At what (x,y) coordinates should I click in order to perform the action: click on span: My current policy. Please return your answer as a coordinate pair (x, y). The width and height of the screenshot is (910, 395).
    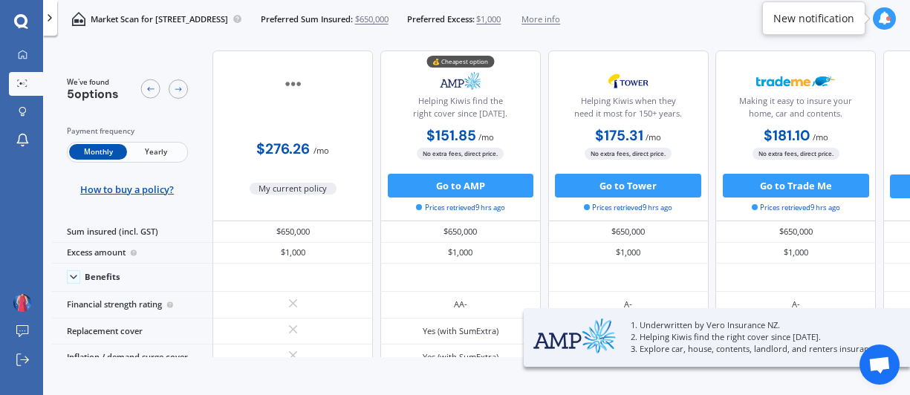
    Looking at the image, I should click on (293, 189).